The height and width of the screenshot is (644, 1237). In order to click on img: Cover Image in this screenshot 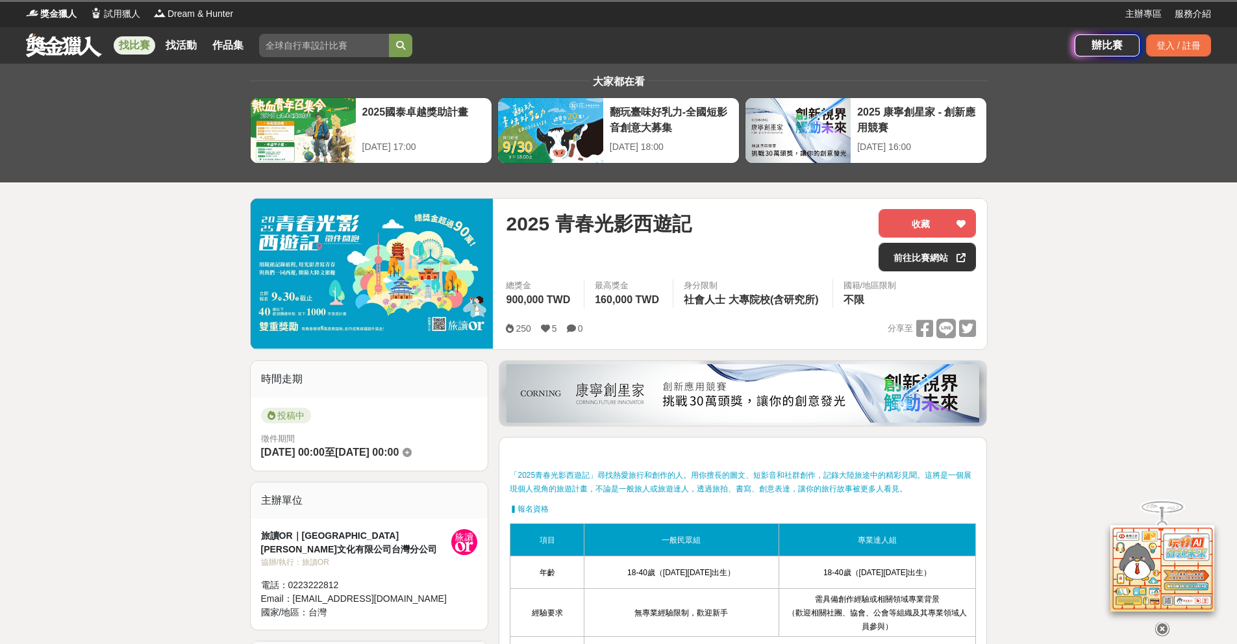, I will do `click(372, 273)`.